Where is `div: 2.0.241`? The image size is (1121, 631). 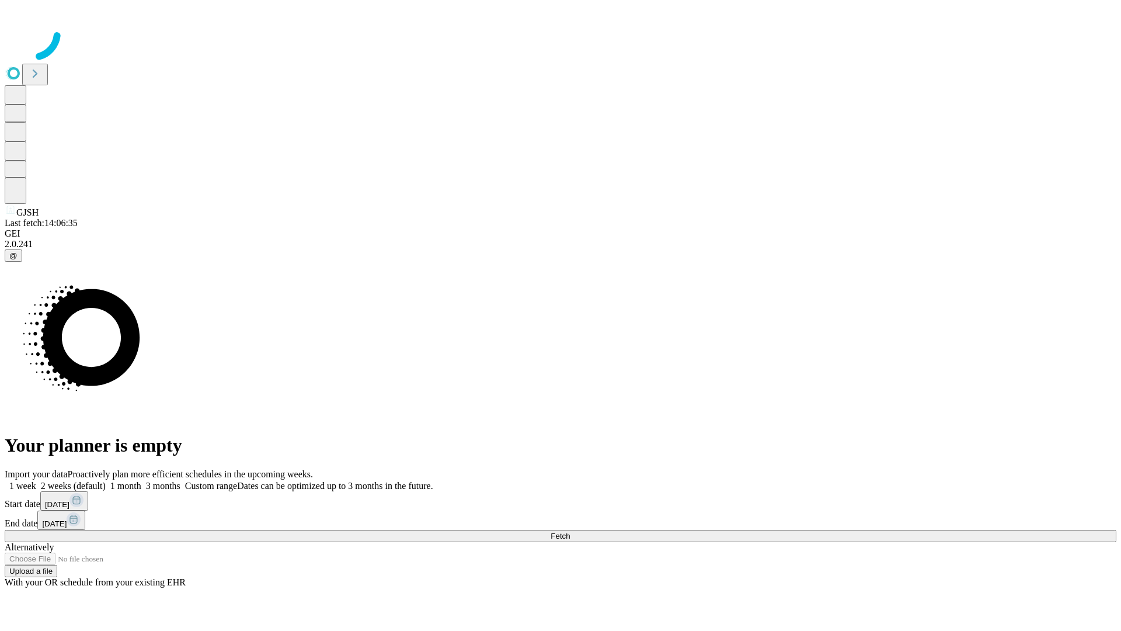 div: 2.0.241 is located at coordinates (561, 244).